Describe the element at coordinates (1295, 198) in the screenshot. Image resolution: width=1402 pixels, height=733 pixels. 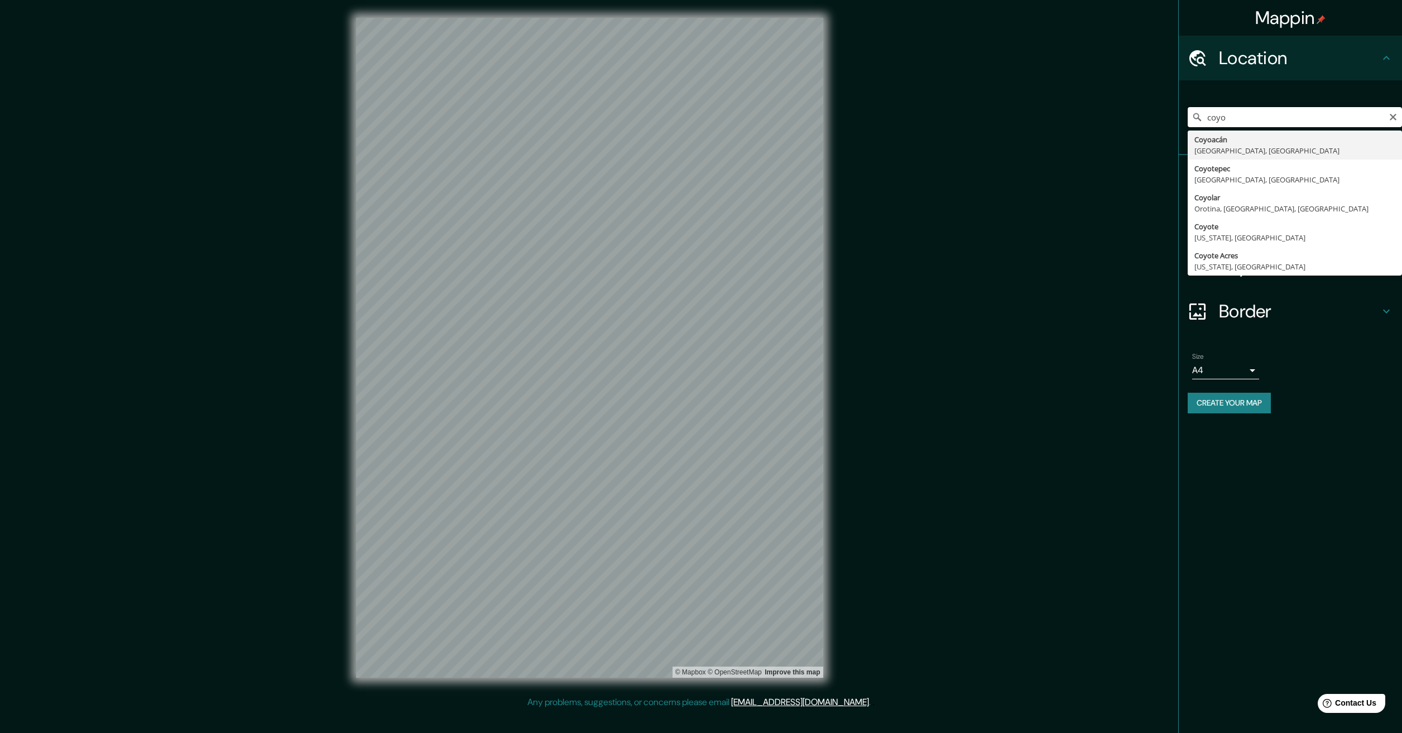
I see `div: Coyolar` at that location.